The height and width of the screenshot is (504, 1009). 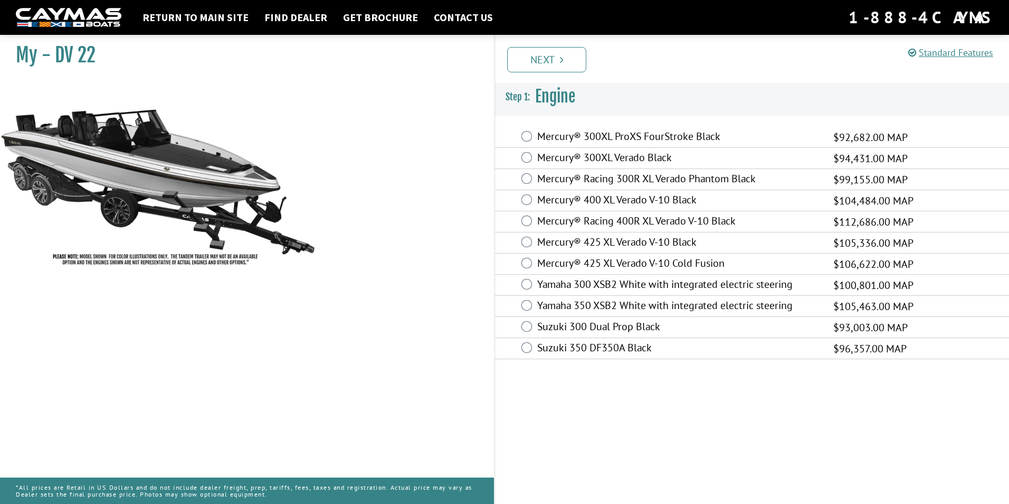 I want to click on label: Mercury® Racing 300R XL Verado Phantom Black, so click(x=679, y=179).